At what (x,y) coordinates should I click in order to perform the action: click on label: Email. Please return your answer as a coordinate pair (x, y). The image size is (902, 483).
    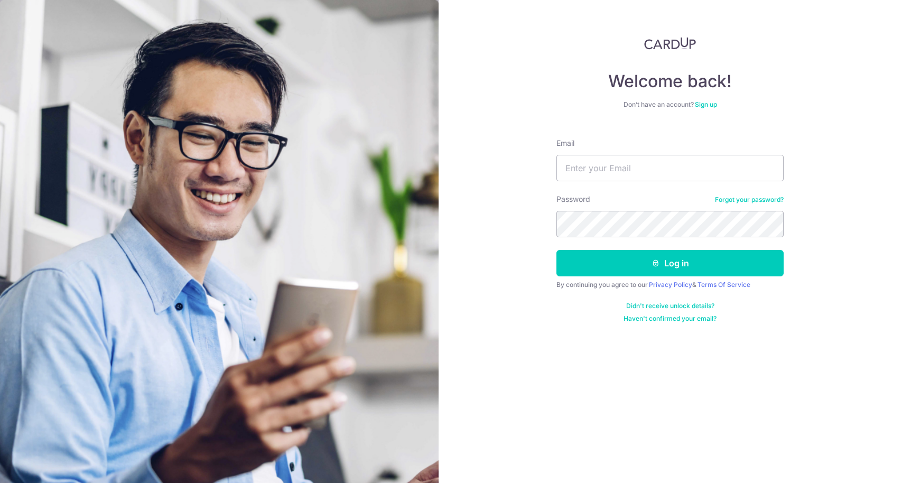
    Looking at the image, I should click on (566, 143).